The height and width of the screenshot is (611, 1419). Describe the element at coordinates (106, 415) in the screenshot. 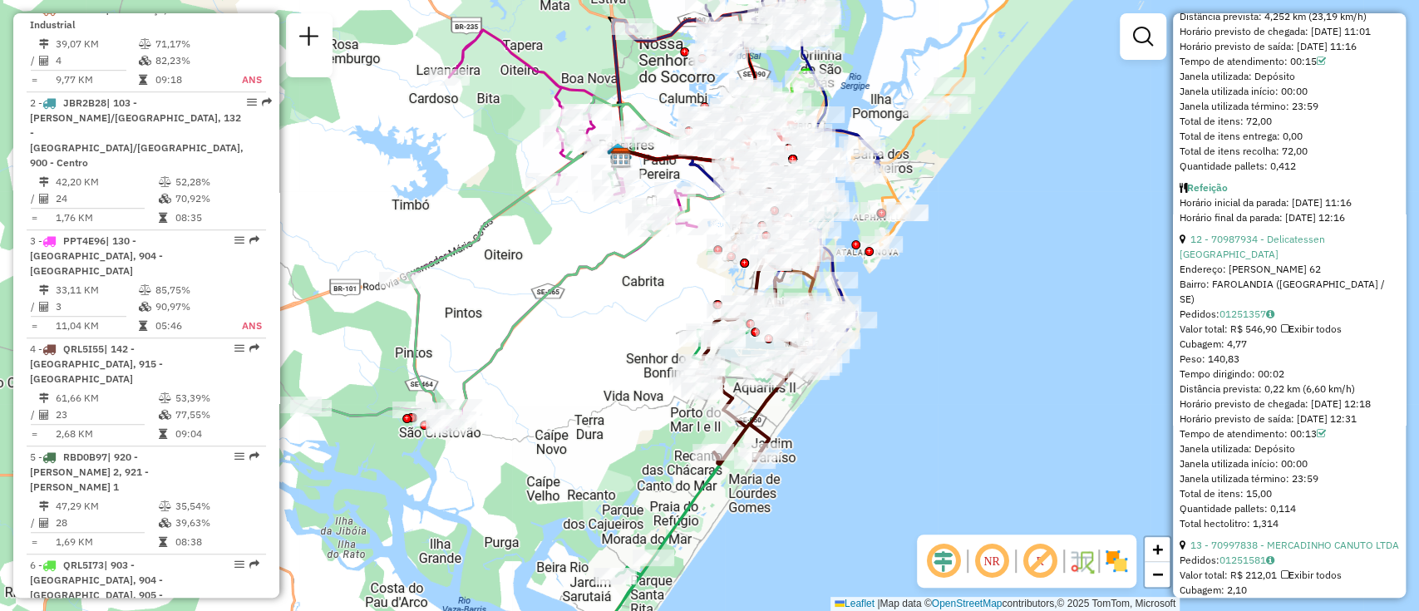

I see `td: 23` at that location.